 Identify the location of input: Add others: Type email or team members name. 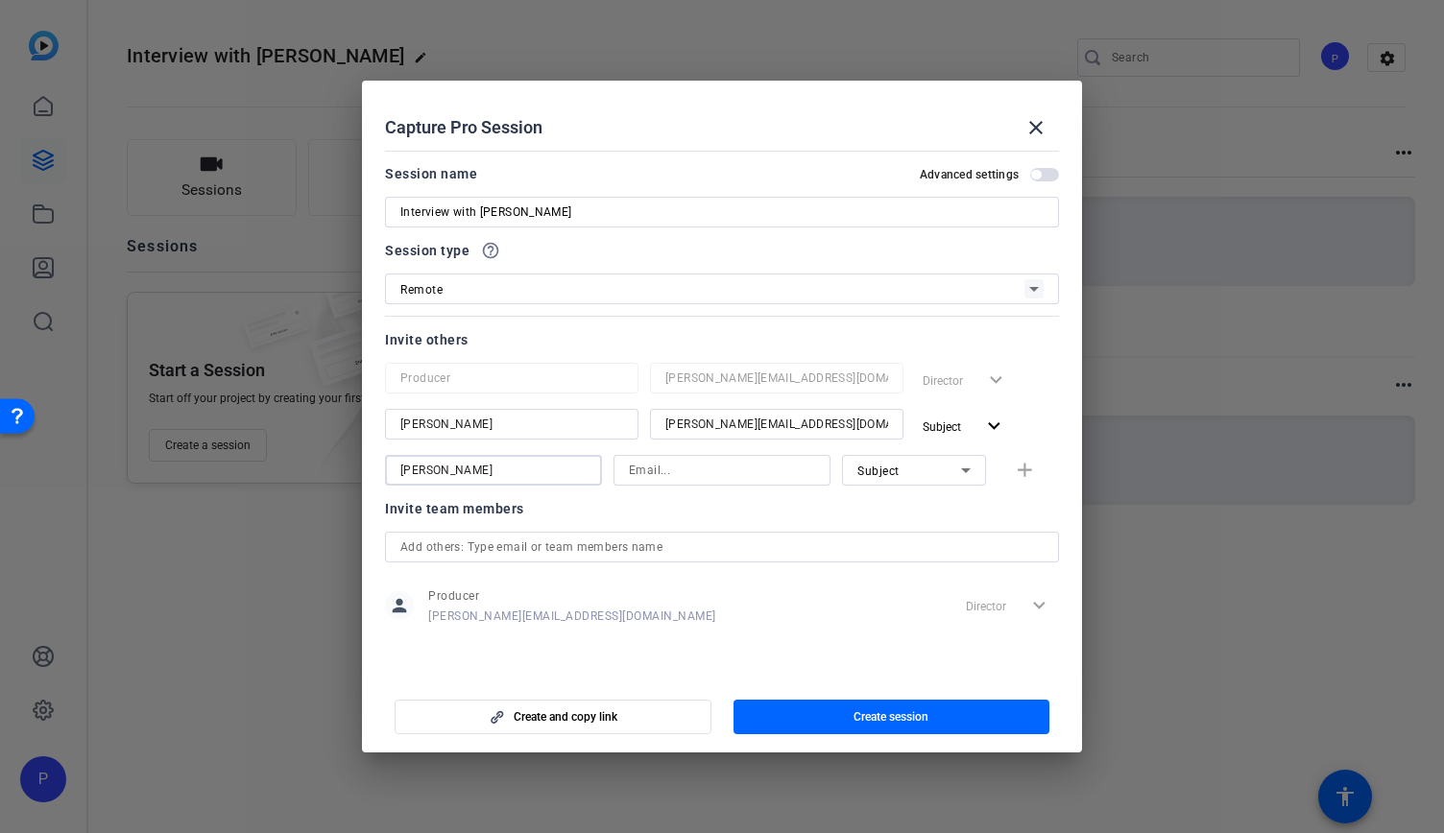
(722, 547).